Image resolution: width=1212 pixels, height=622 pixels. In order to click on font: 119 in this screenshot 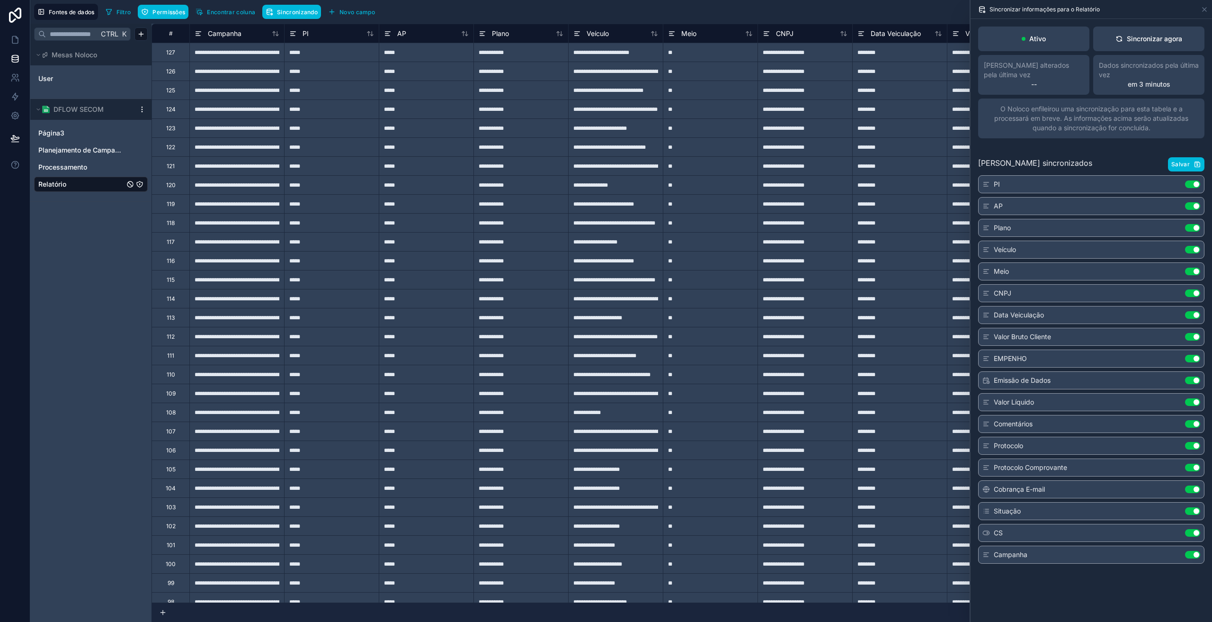, I will do `click(170, 204)`.